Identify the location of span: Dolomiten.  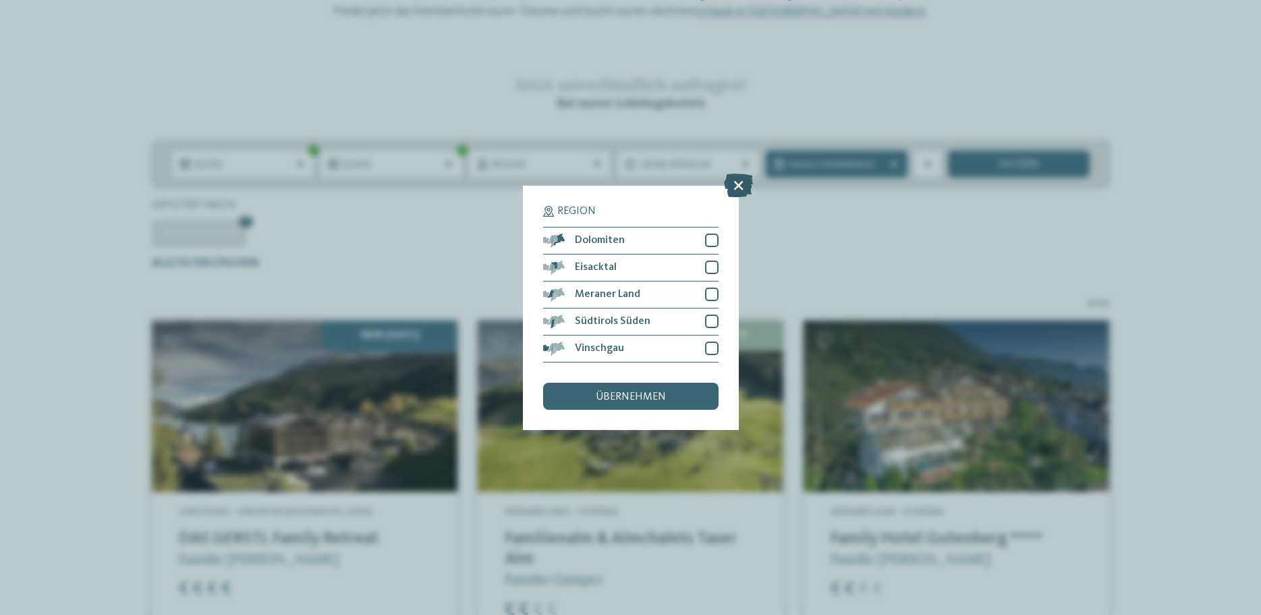
(600, 240).